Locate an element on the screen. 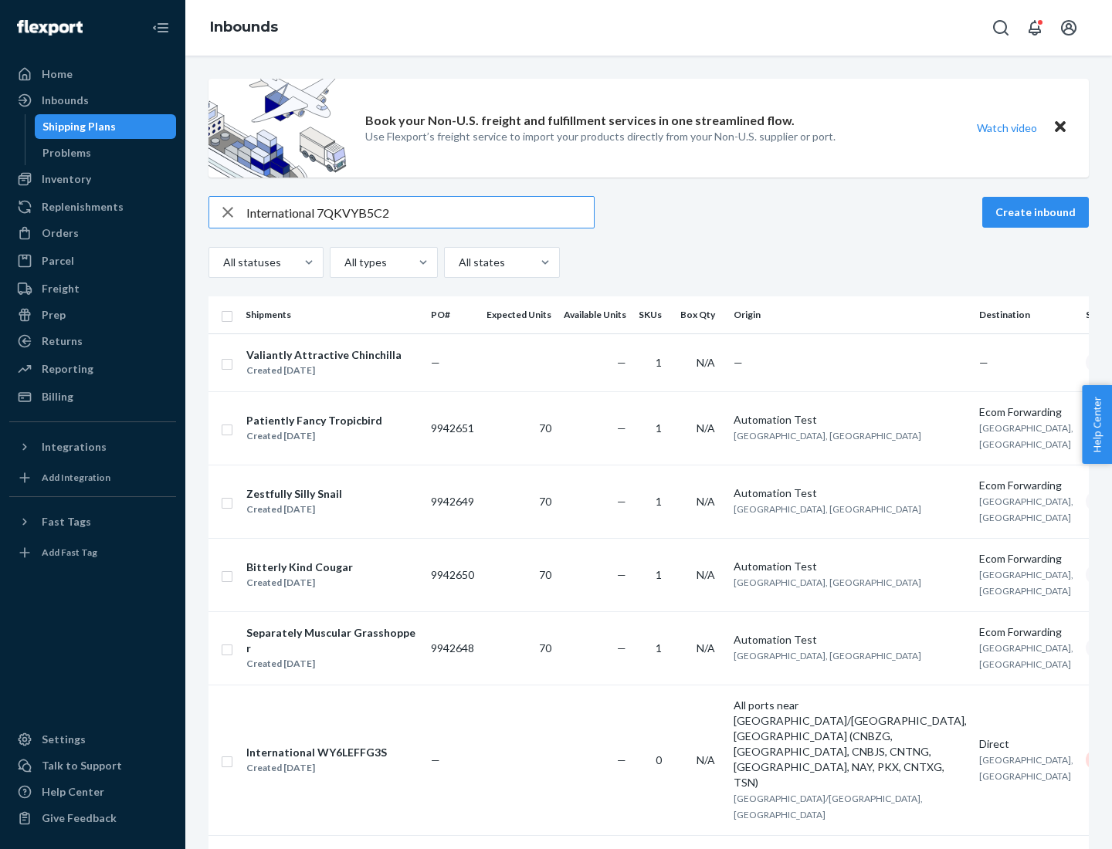 This screenshot has height=849, width=1112. div: Problems is located at coordinates (66, 153).